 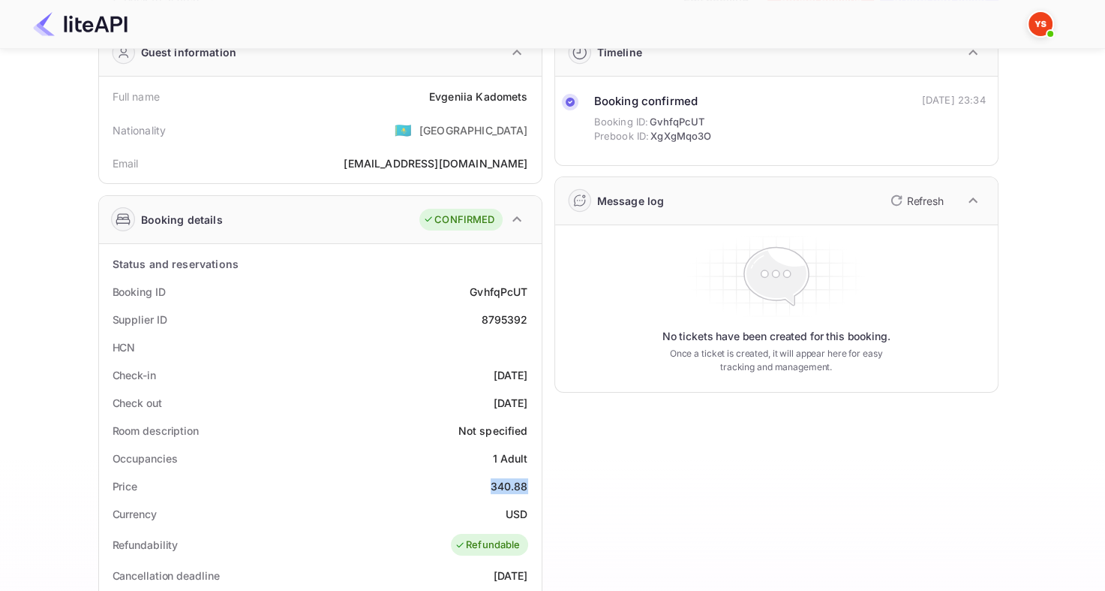 What do you see at coordinates (1041, 24) in the screenshot?
I see `img: Yandex Support` at bounding box center [1041, 24].